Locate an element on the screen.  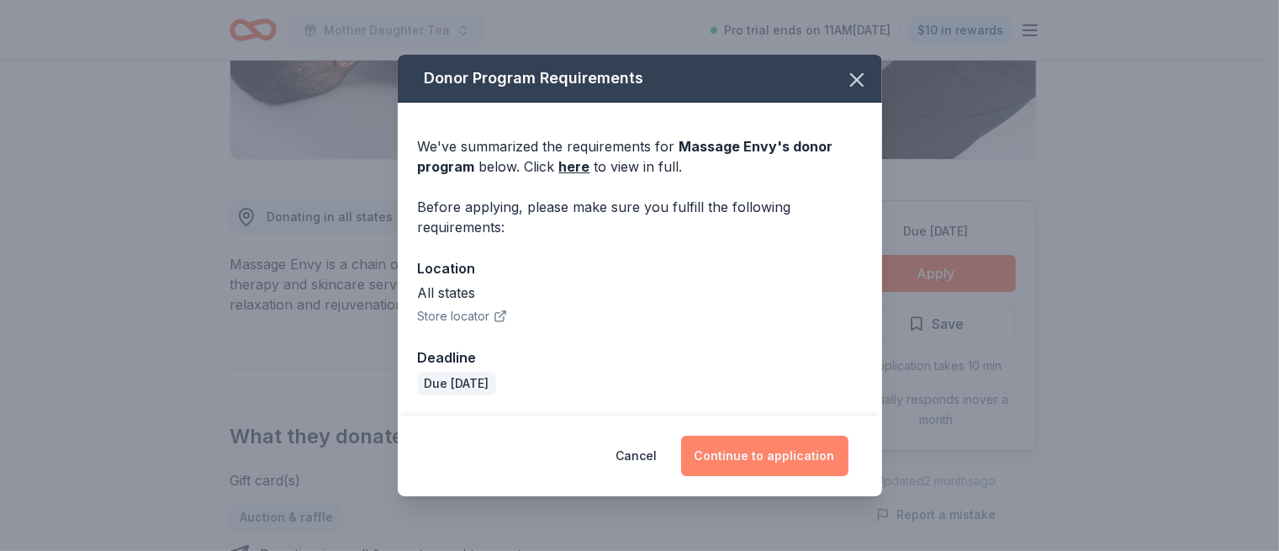
div: Before applying, please make sure you fulfill the following requirements: is located at coordinates (640, 217).